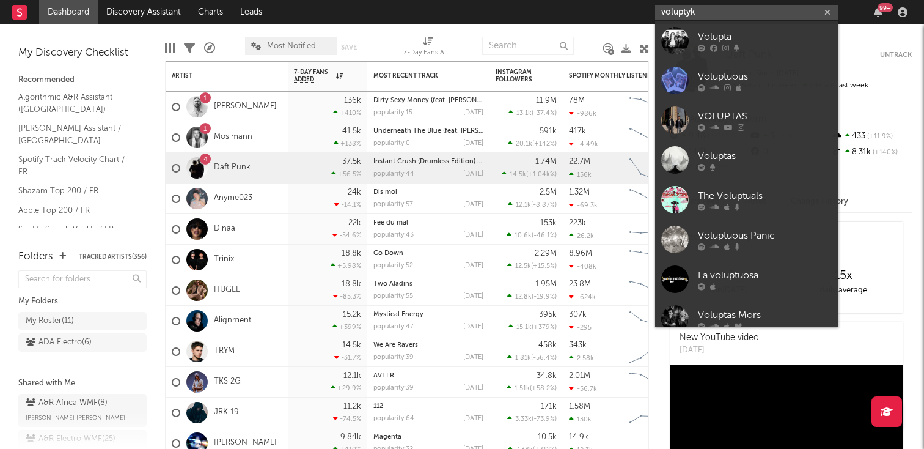 The width and height of the screenshot is (924, 449). I want to click on div: 11.9M, so click(547, 100).